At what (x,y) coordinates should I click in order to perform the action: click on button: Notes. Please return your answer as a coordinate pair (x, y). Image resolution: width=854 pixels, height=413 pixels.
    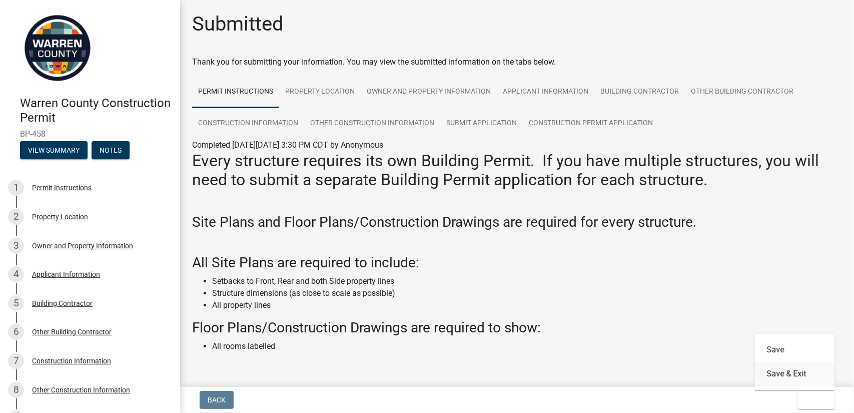
    Looking at the image, I should click on (111, 150).